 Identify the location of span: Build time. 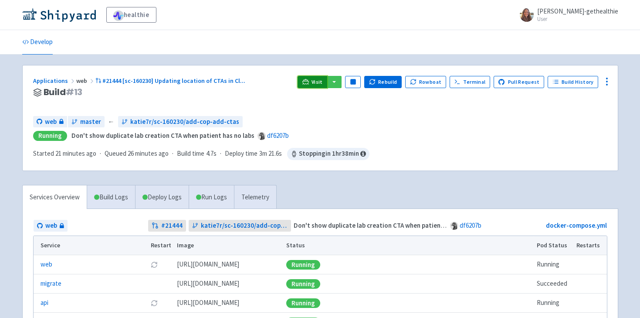
(190, 153).